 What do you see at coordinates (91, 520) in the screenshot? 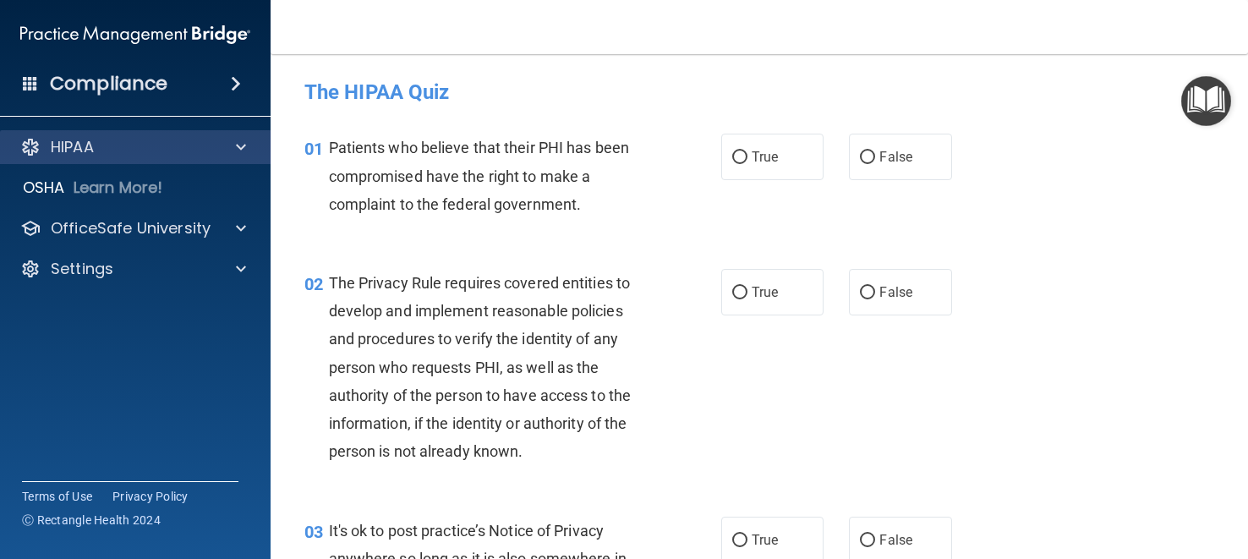
I see `span: Ⓒ Rectangle Health 2024` at bounding box center [91, 520].